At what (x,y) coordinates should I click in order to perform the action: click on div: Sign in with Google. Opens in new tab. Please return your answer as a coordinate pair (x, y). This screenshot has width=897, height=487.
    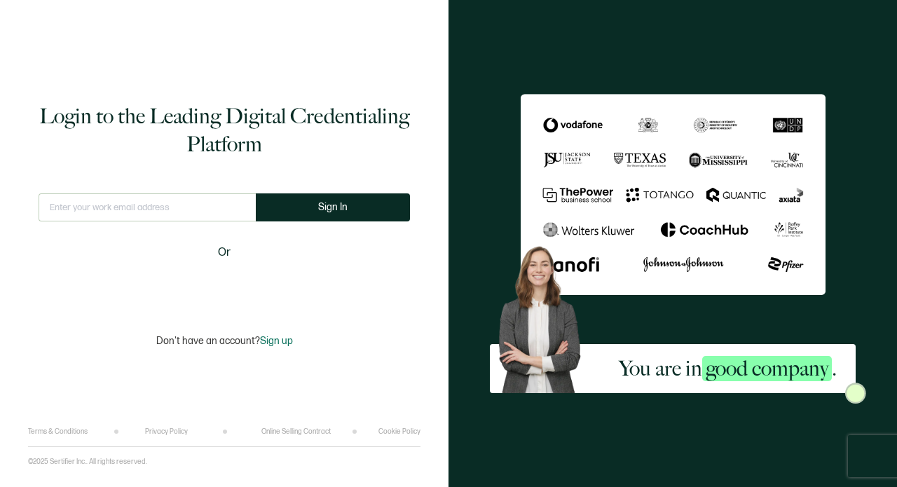
    Looking at the image, I should click on (224, 286).